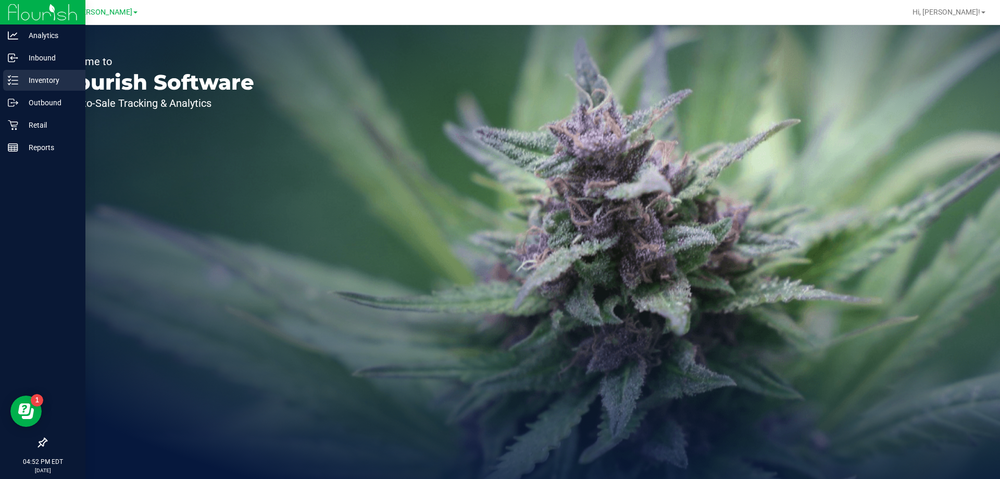 The width and height of the screenshot is (1000, 479). What do you see at coordinates (13, 147) in the screenshot?
I see `inline-svg: Reports` at bounding box center [13, 147].